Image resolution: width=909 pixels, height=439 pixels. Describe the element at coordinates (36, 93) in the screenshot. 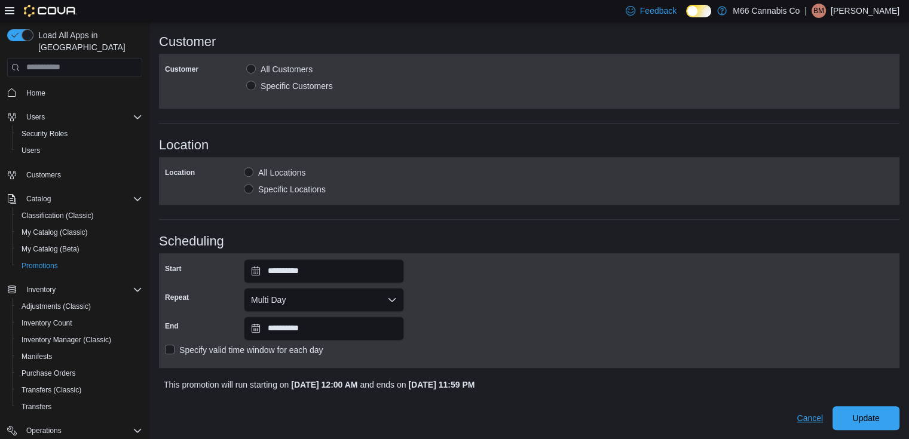

I see `a: Home` at that location.